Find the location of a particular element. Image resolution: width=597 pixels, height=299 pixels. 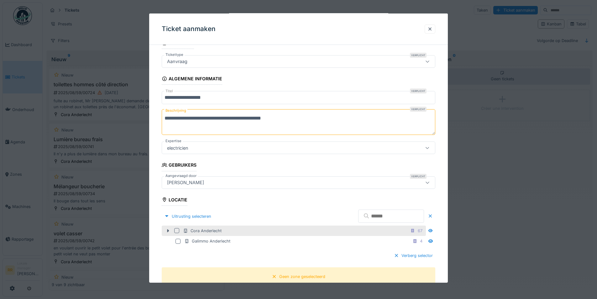

div: electricien is located at coordinates (178, 148).